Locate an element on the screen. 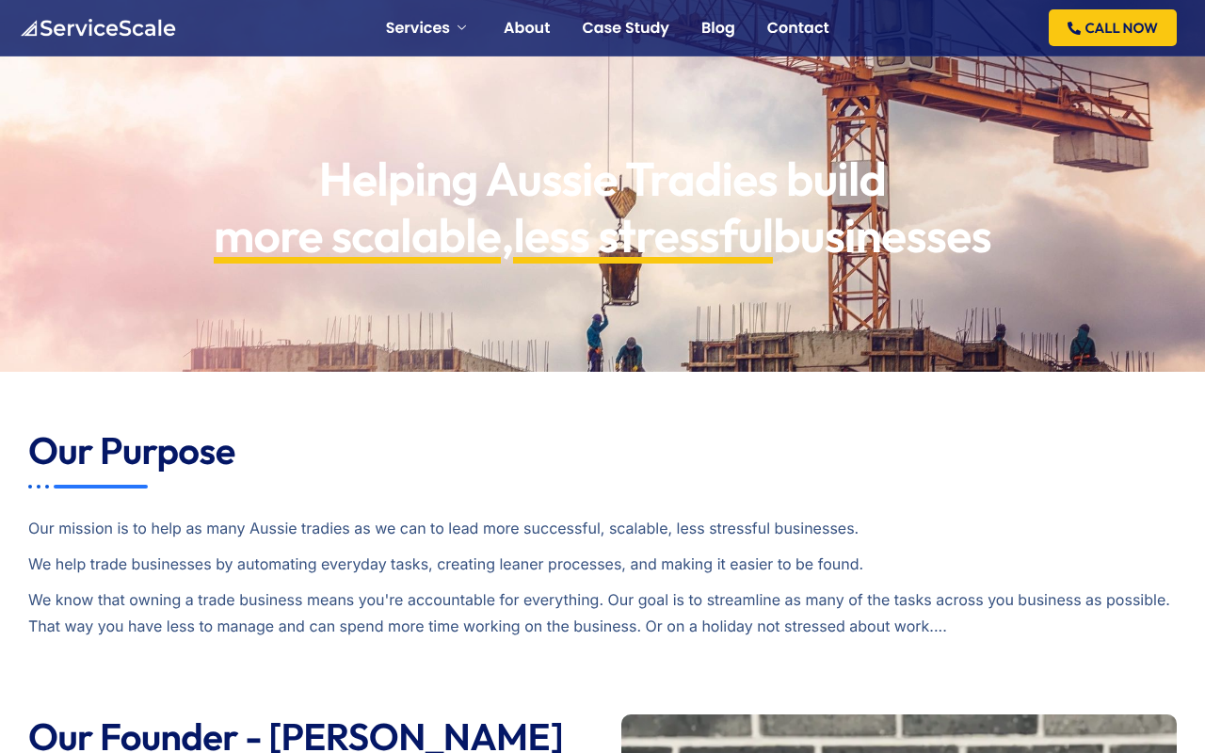 The image size is (1205, 753). a: ServiceScale logo representing business automation for tradies is located at coordinates (97, 26).